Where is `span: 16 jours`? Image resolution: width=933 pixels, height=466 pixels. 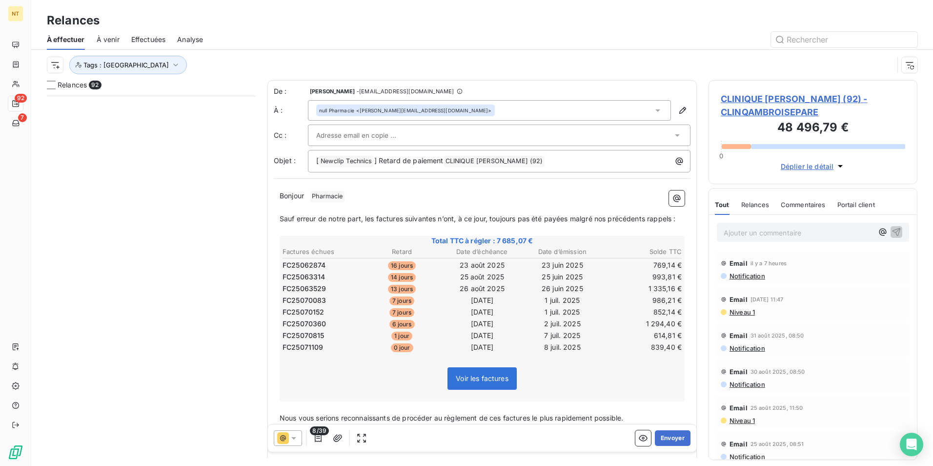 span: 16 jours is located at coordinates (402, 266).